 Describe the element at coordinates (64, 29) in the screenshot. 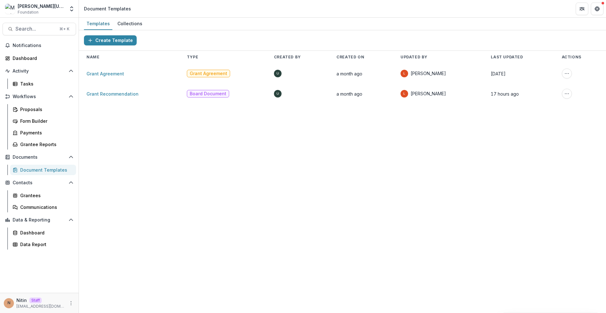

I see `div: ⌘ + K` at that location.